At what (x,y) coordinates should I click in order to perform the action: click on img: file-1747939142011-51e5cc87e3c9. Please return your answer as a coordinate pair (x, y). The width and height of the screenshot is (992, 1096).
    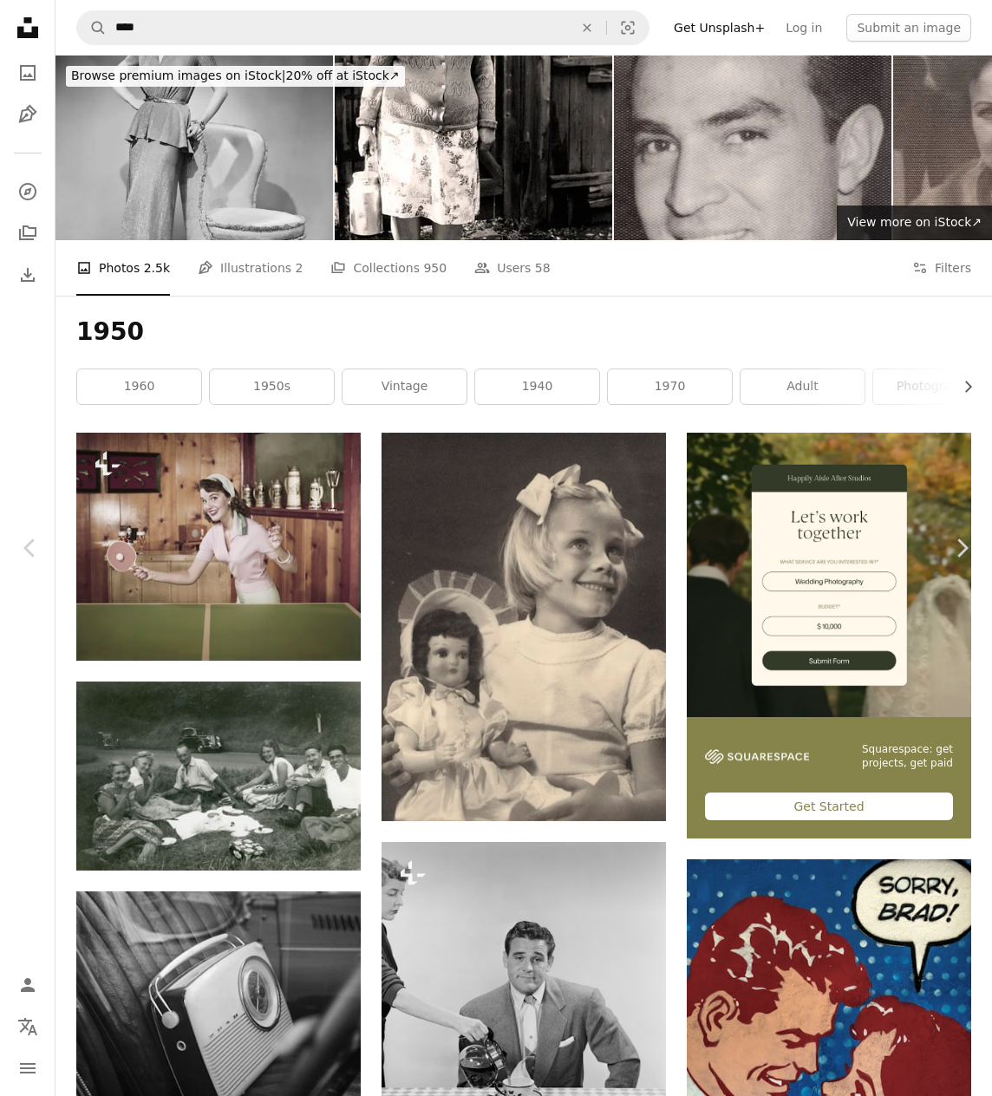
    Looking at the image, I should click on (757, 757).